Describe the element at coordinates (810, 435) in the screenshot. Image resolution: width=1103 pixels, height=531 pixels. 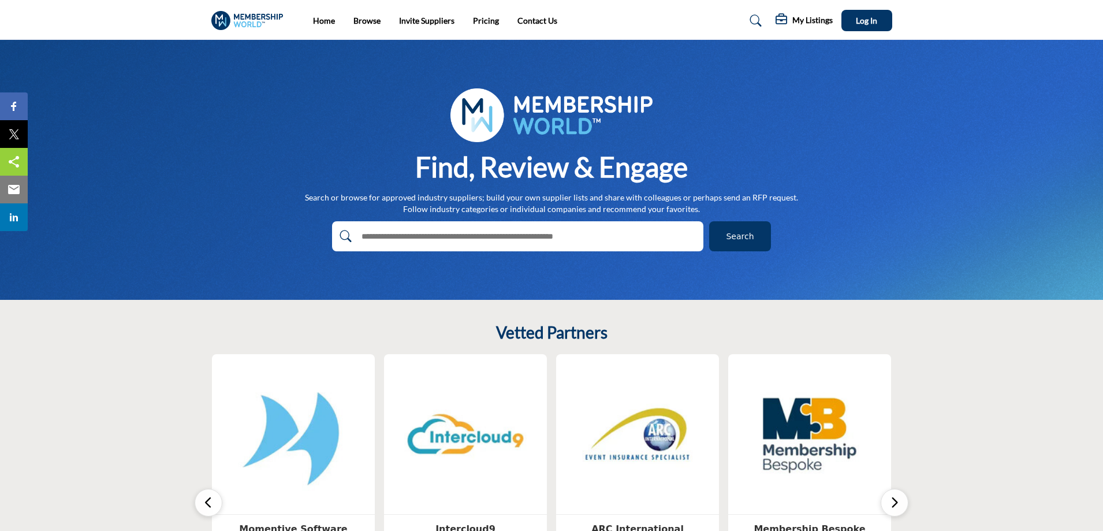
I see `img: Membership Bespoke` at that location.